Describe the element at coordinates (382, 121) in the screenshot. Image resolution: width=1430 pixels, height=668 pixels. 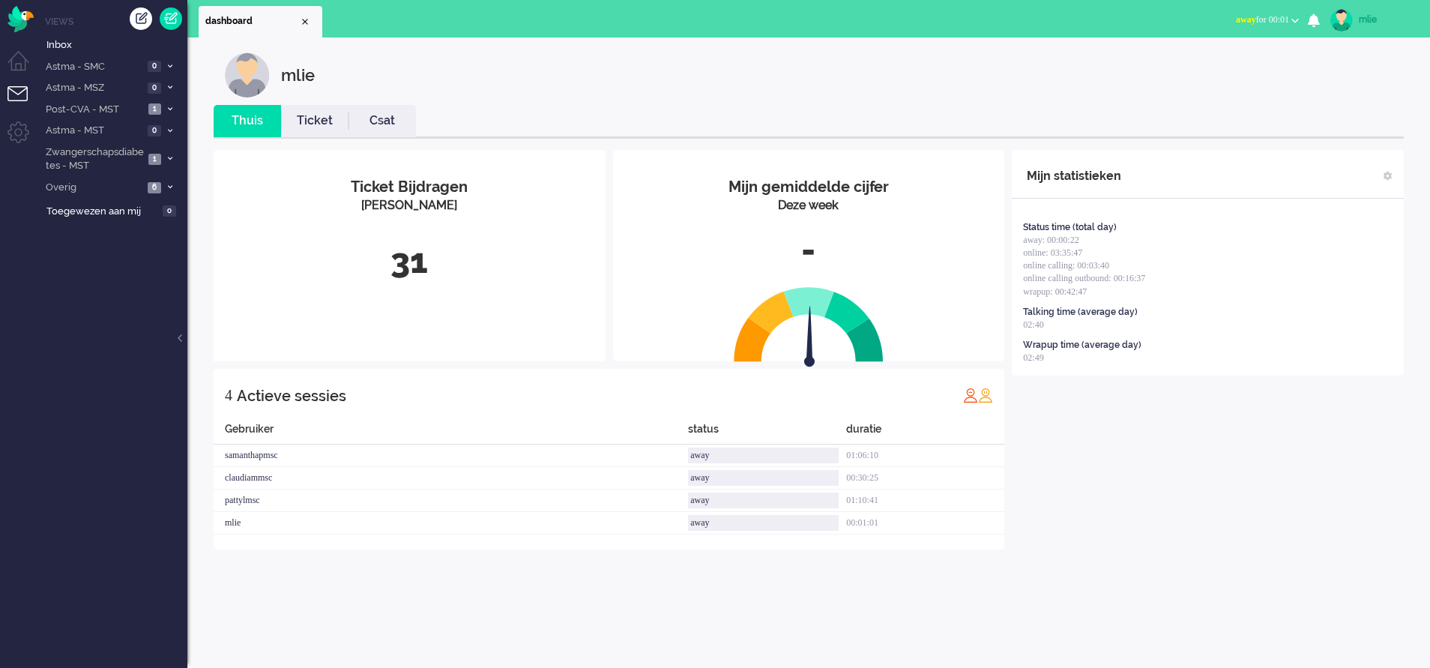
I see `li: Csat` at that location.